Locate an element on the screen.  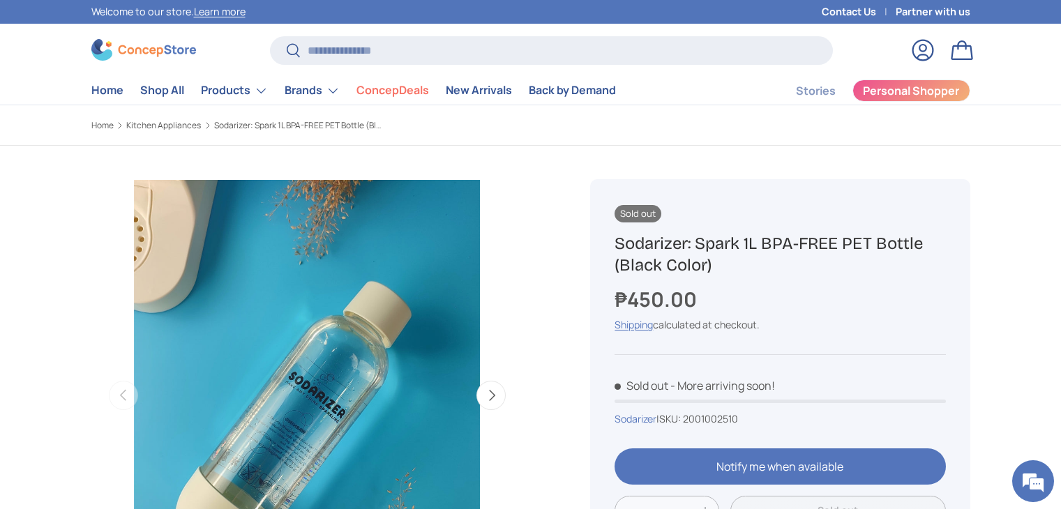
a: Stories is located at coordinates (815, 91).